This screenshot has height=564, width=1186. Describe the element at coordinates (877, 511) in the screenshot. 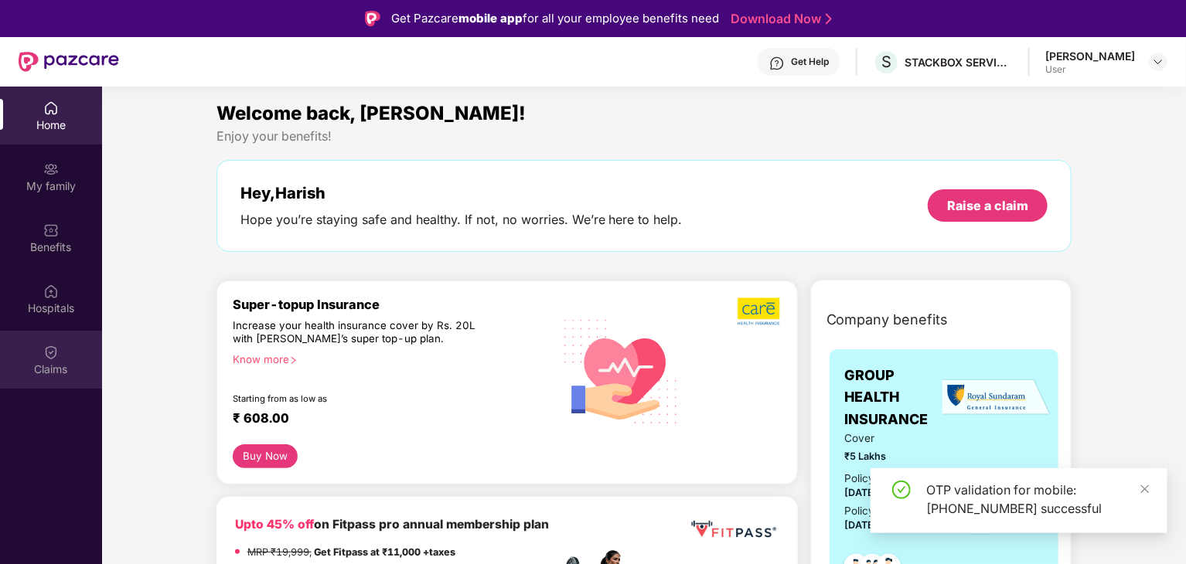

I see `div: Policy Expiry` at that location.